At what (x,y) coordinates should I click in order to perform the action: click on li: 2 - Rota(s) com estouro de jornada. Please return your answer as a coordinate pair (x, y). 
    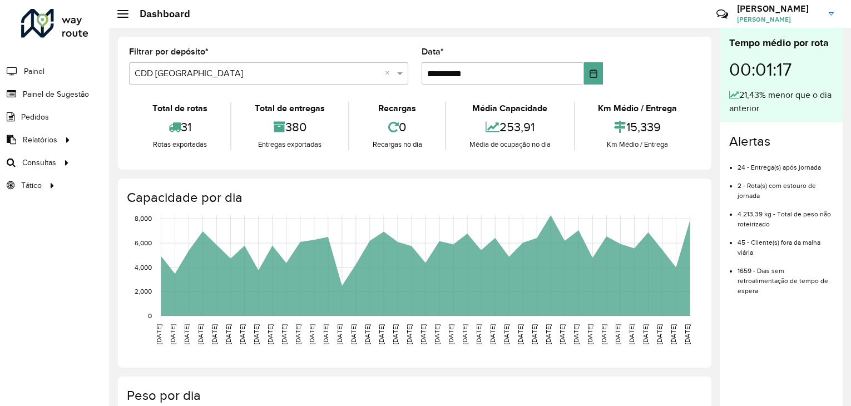
    Looking at the image, I should click on (785, 186).